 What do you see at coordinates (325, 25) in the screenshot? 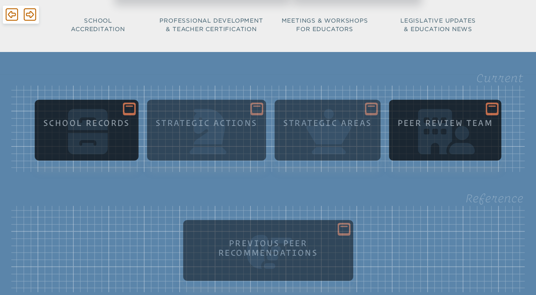
I see `span: Meetings & Workshops for Educators` at bounding box center [325, 25].